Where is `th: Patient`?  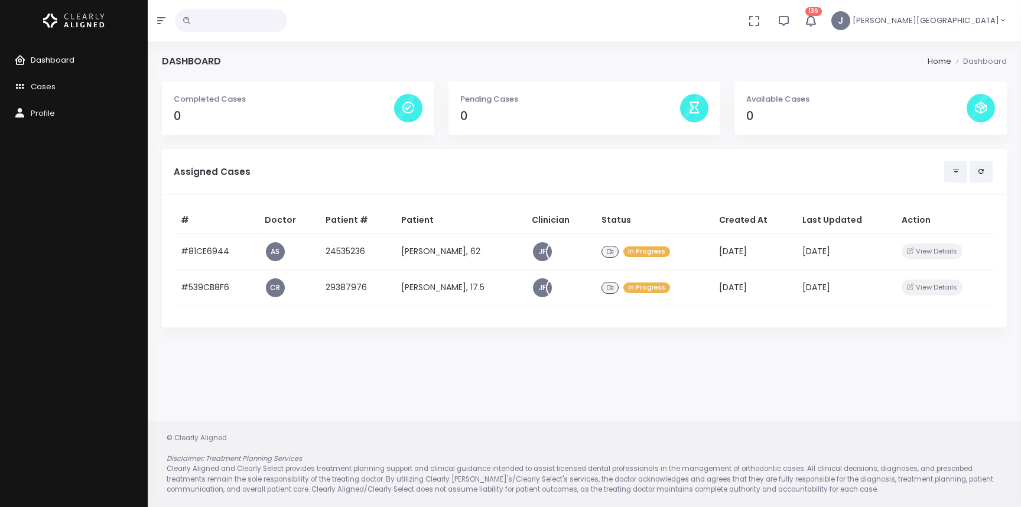
th: Patient is located at coordinates (459, 220).